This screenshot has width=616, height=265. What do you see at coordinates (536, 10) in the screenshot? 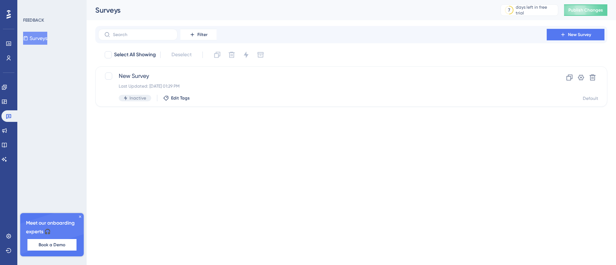
I see `div: days left in free trial` at bounding box center [536, 10].